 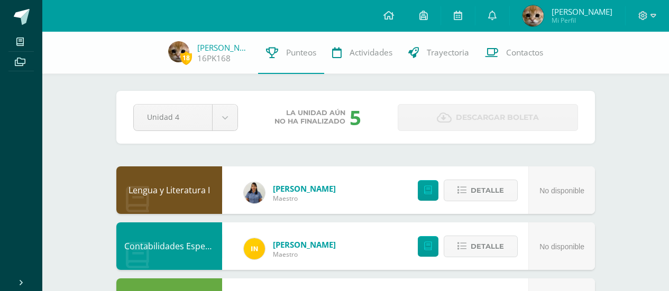 I want to click on a: Actividades, so click(x=362, y=53).